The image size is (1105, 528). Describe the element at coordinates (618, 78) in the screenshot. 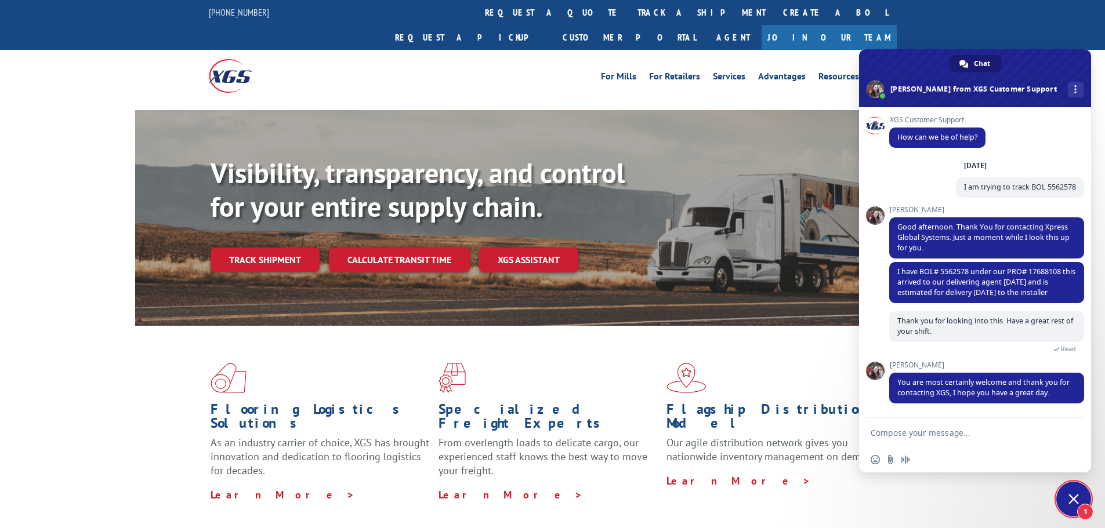

I see `a: For Mills` at that location.